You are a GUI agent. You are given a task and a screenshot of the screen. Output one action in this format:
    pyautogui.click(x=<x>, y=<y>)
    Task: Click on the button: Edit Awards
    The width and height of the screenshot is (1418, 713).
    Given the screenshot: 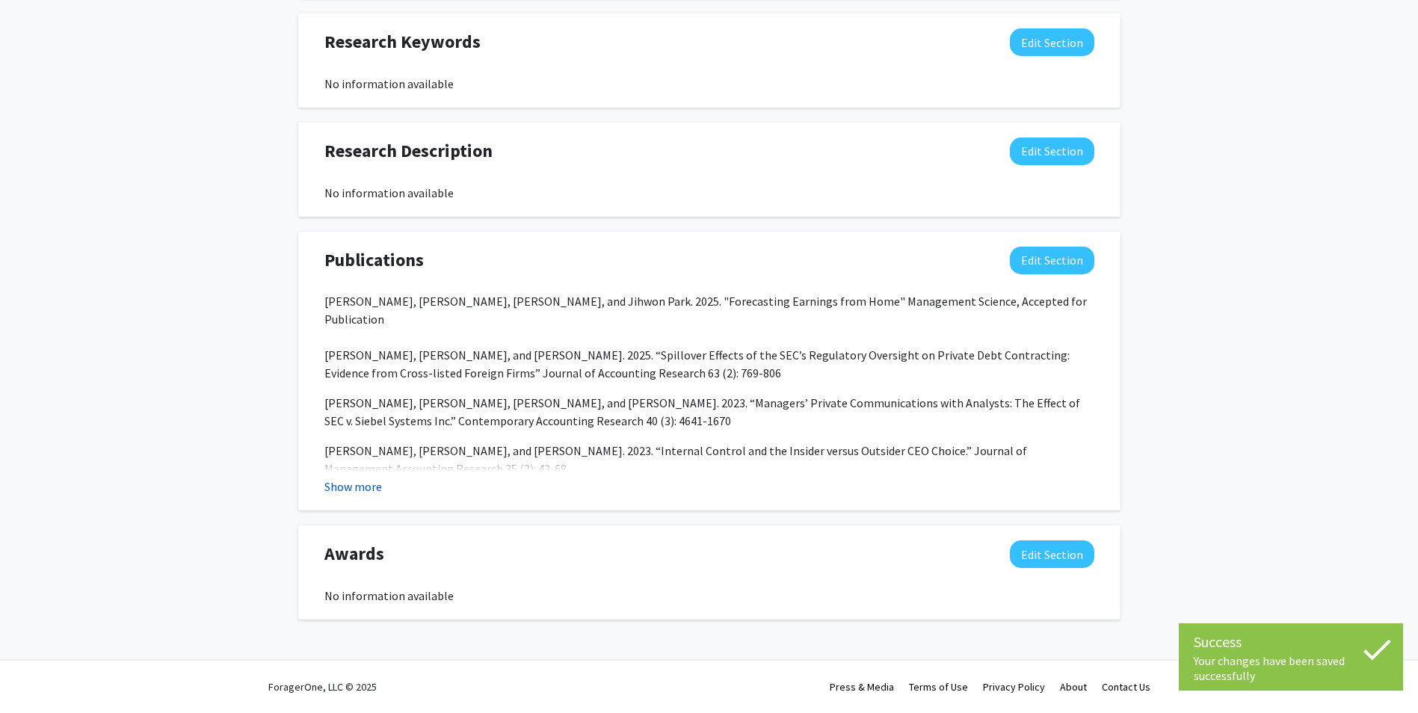 What is the action you would take?
    pyautogui.click(x=1052, y=554)
    